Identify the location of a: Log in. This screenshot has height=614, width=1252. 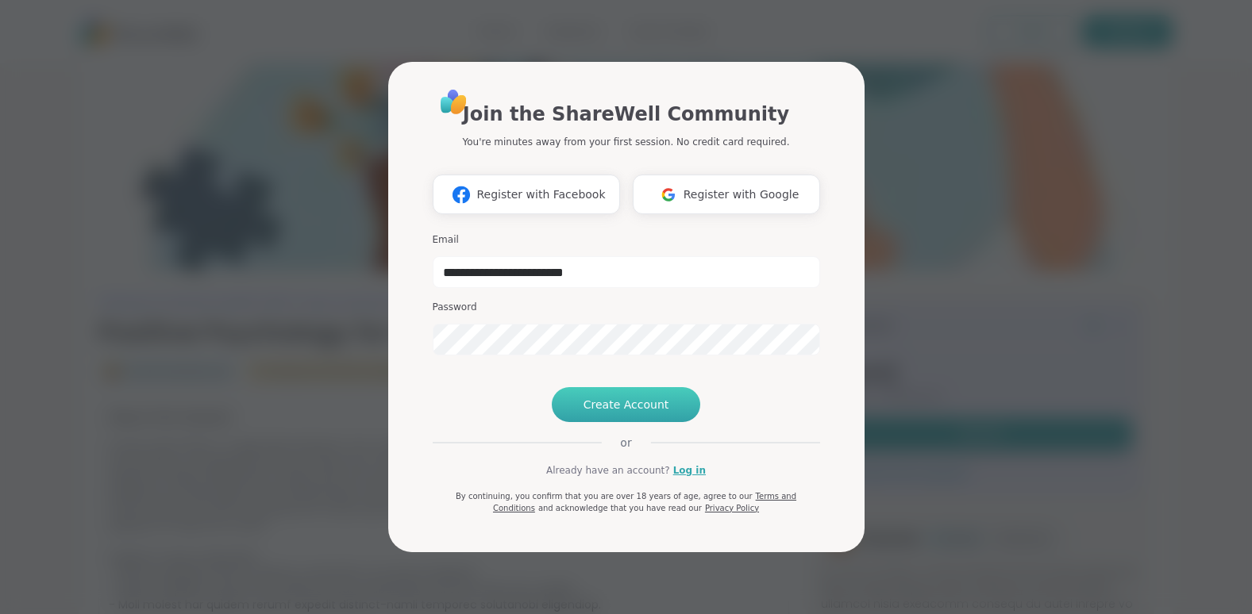
(689, 471).